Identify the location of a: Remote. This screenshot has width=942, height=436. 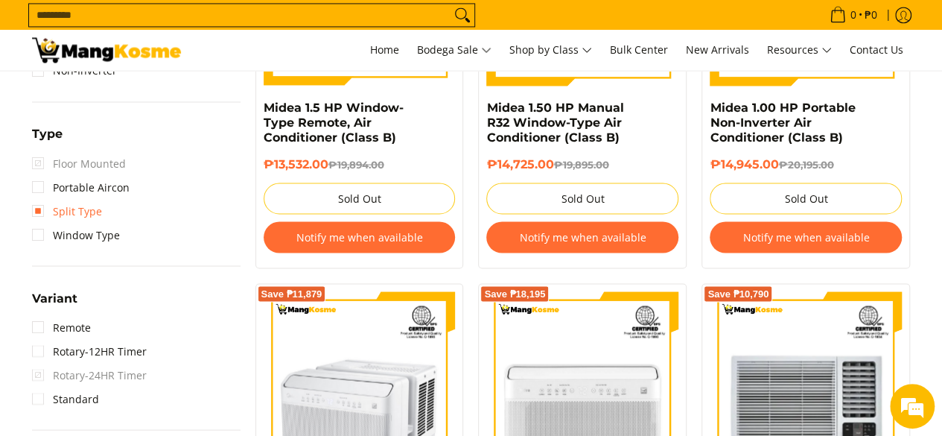
(61, 327).